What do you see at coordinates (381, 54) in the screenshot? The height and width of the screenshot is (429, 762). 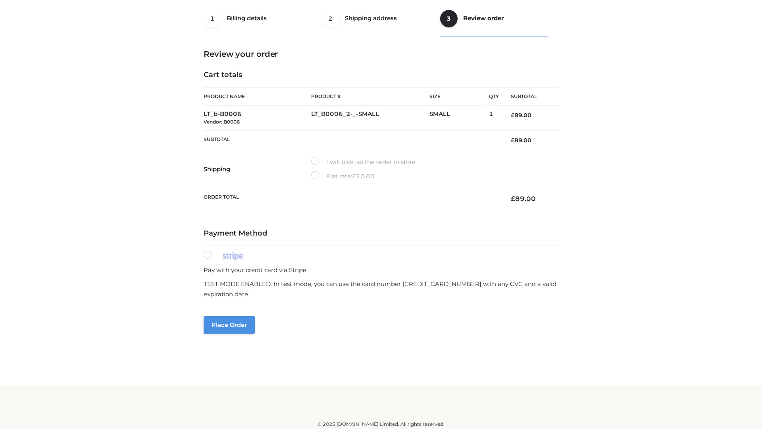 I see `h3: Review your order` at bounding box center [381, 54].